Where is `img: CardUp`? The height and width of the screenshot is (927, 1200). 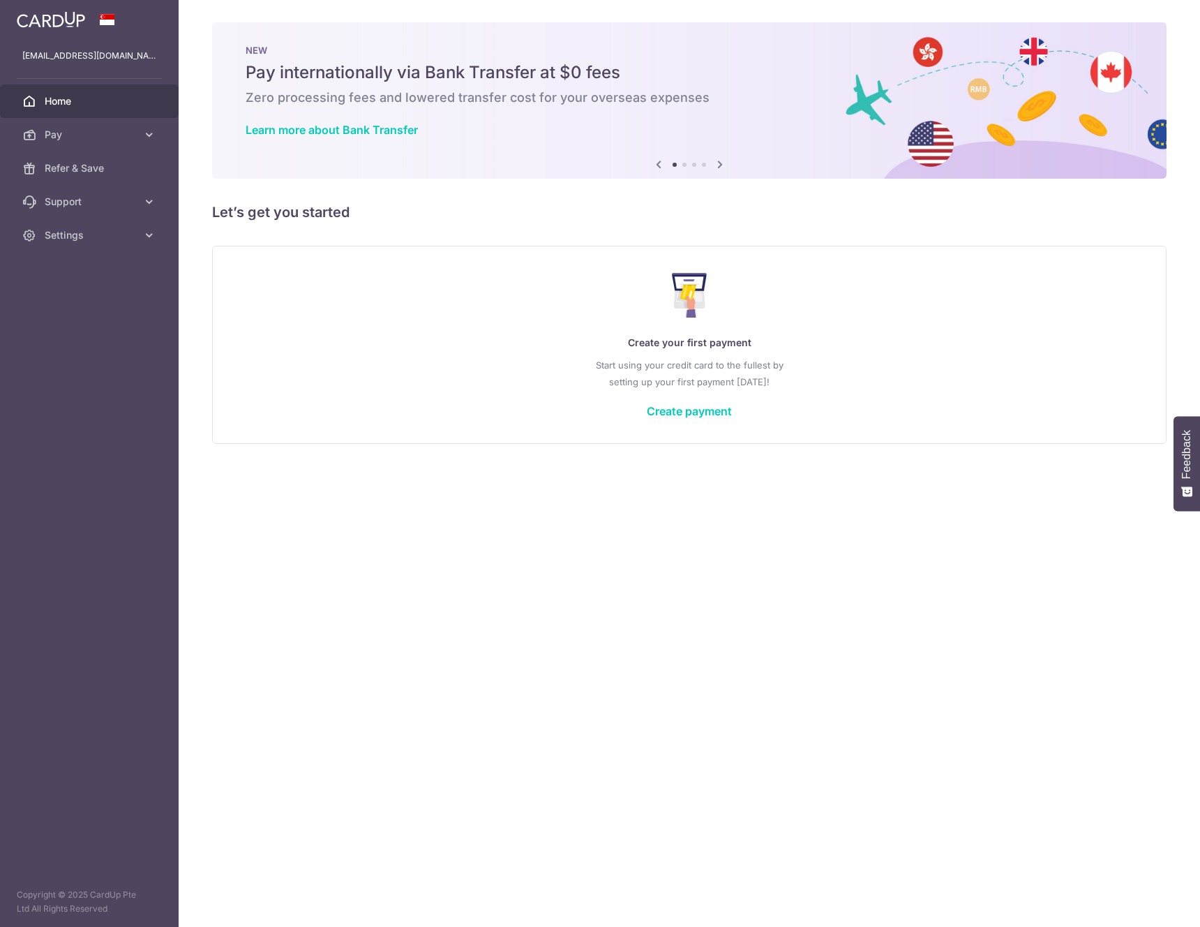
img: CardUp is located at coordinates (51, 20).